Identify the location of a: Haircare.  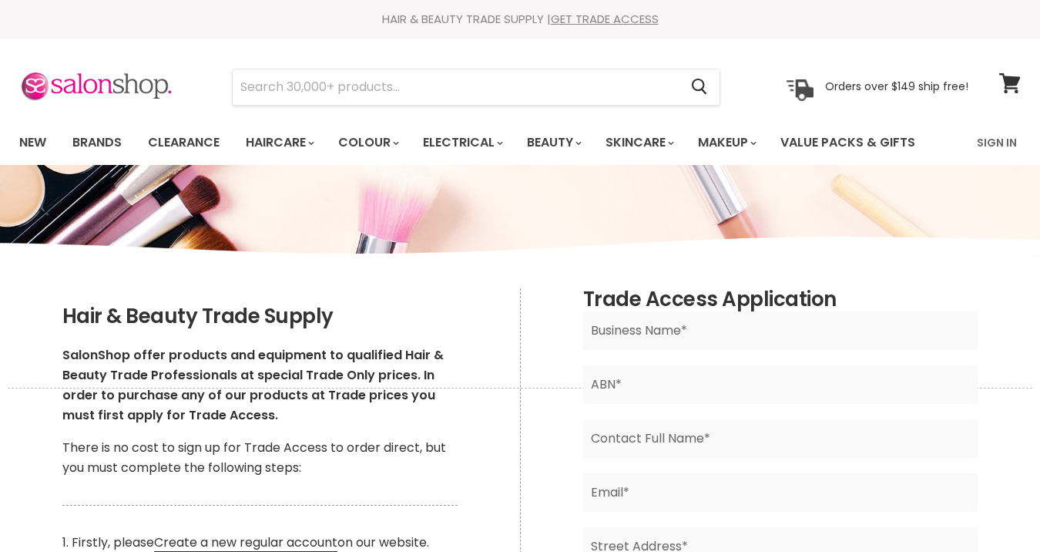
(279, 143).